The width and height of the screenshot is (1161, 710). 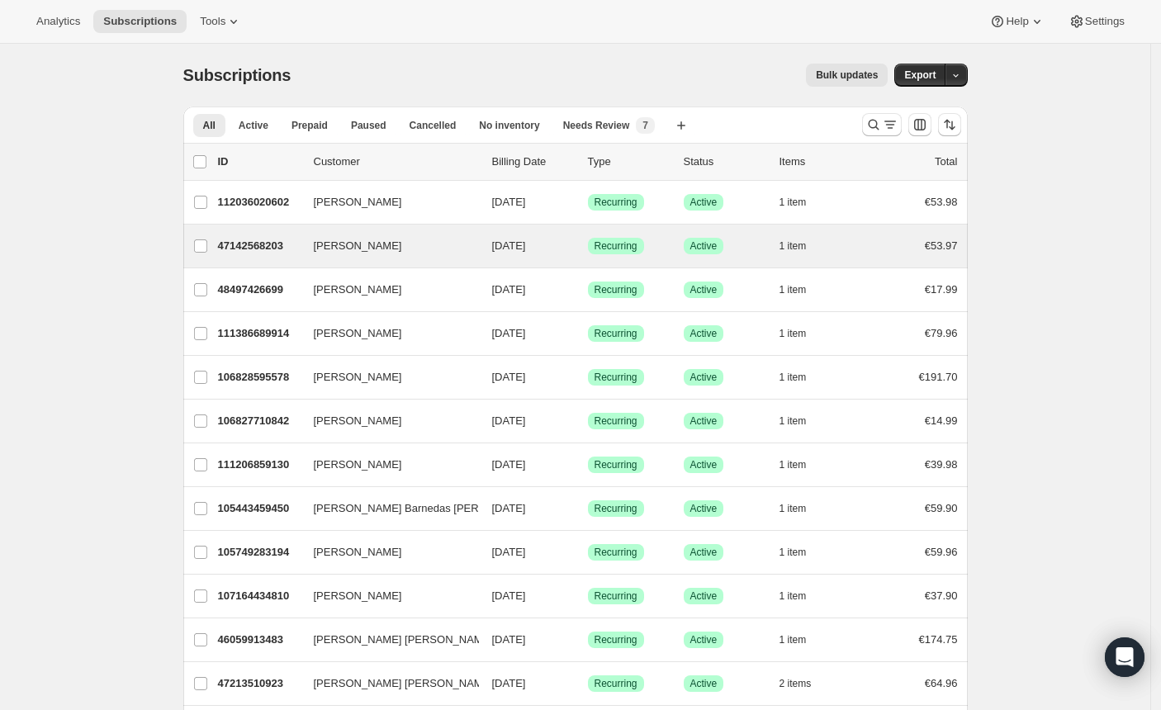 I want to click on p: 47213510923, so click(x=259, y=684).